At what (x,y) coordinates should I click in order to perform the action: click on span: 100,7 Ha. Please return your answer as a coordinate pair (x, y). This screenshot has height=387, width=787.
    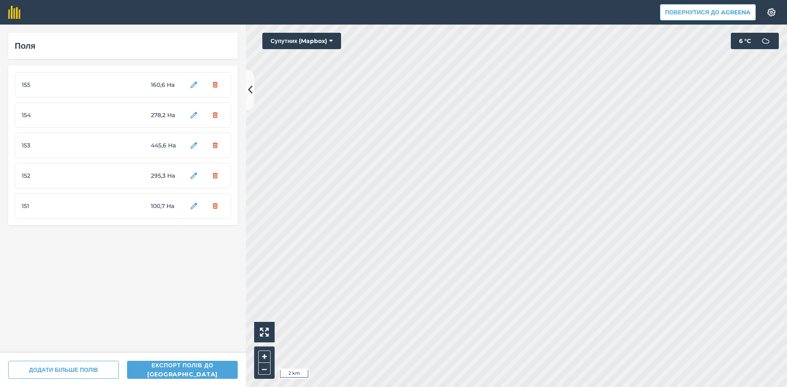
    Looking at the image, I should click on (166, 206).